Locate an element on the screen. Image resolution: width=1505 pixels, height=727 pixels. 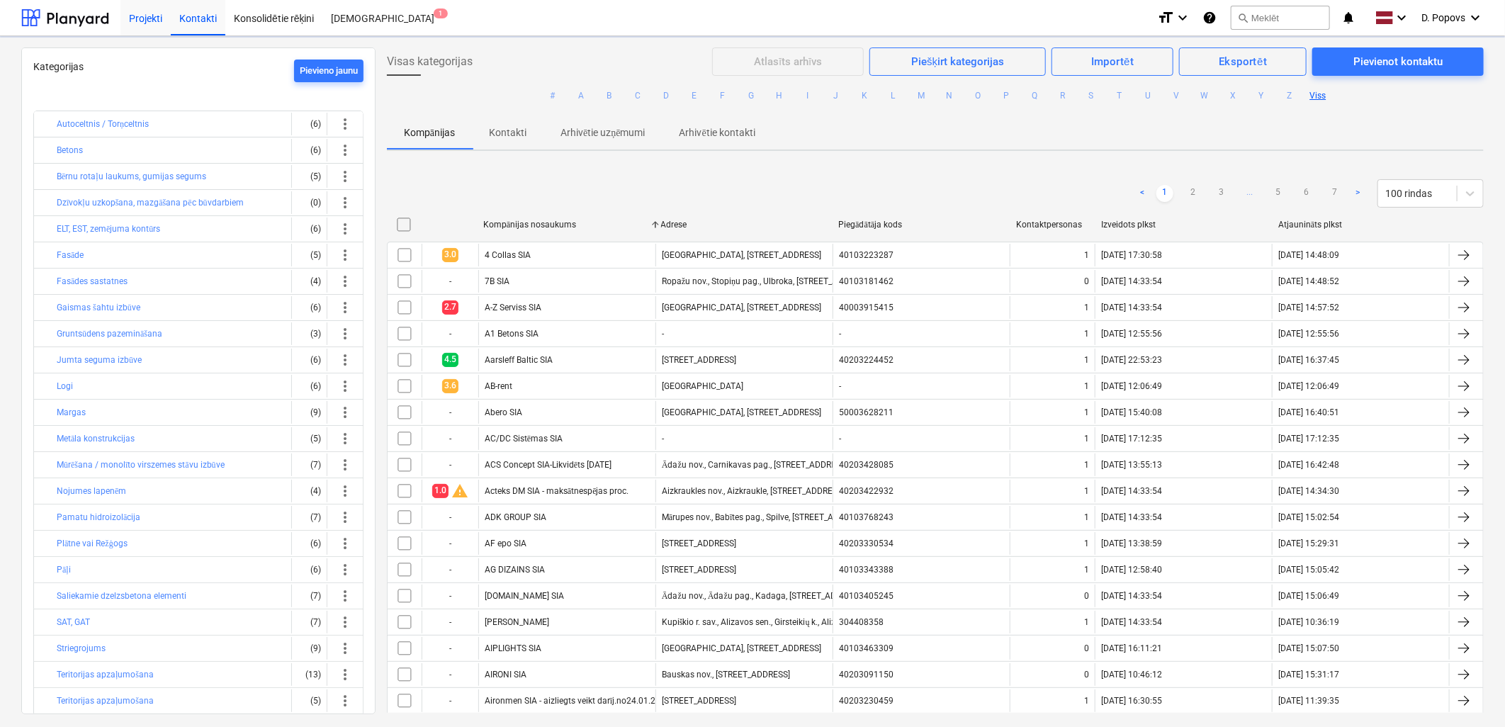
i: format_size is located at coordinates (1165, 18).